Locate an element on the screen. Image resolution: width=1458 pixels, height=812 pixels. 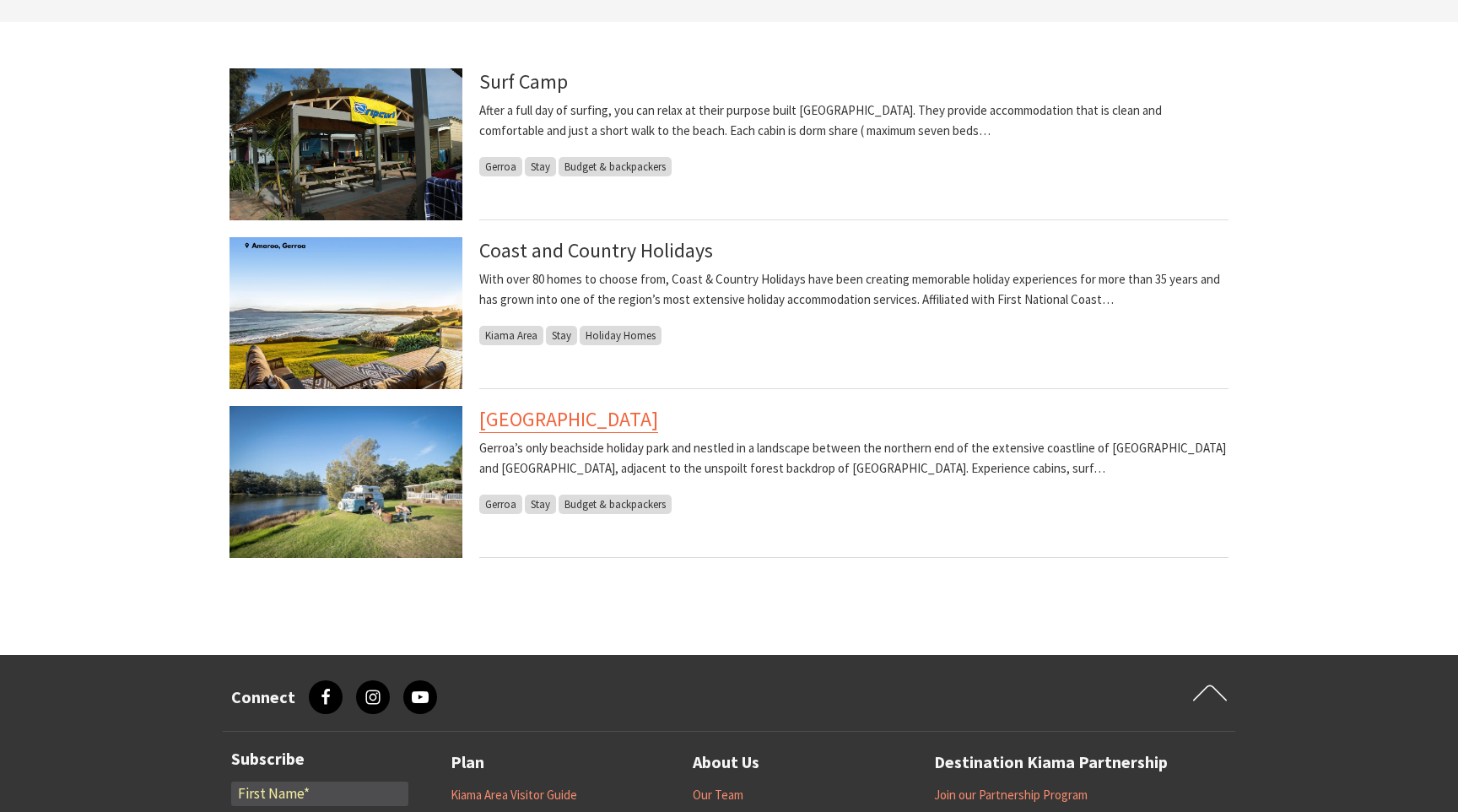
a: Plan is located at coordinates (467, 762).